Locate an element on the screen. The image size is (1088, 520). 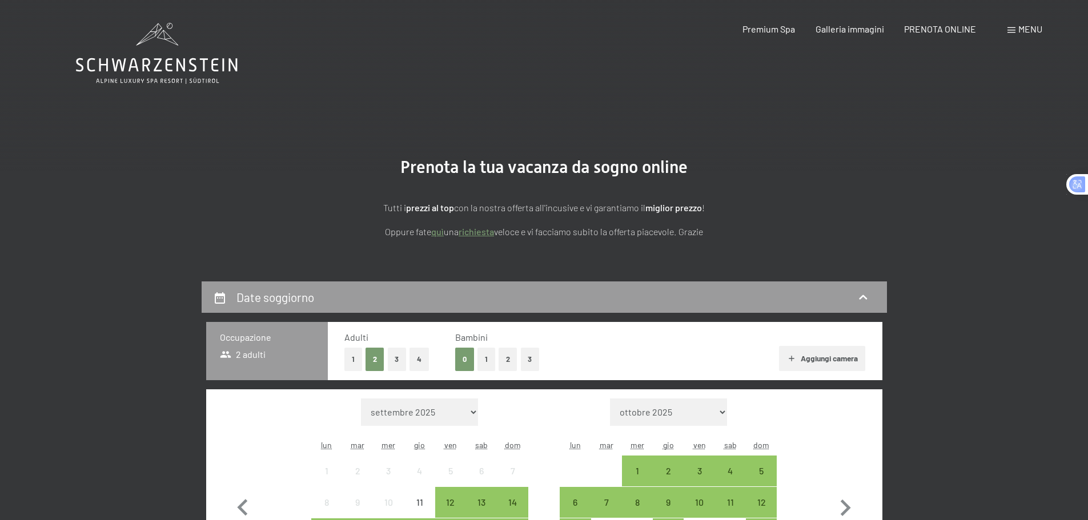
div: Wed Oct 01 2025 is located at coordinates (637, 471).